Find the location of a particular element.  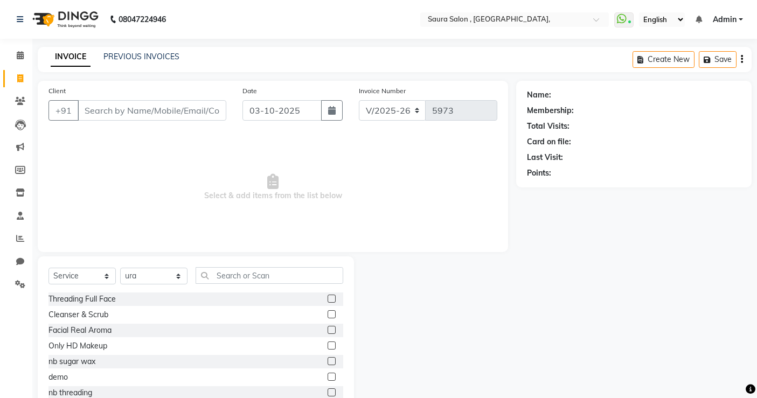

div: Only HD Makeup is located at coordinates (78, 346).